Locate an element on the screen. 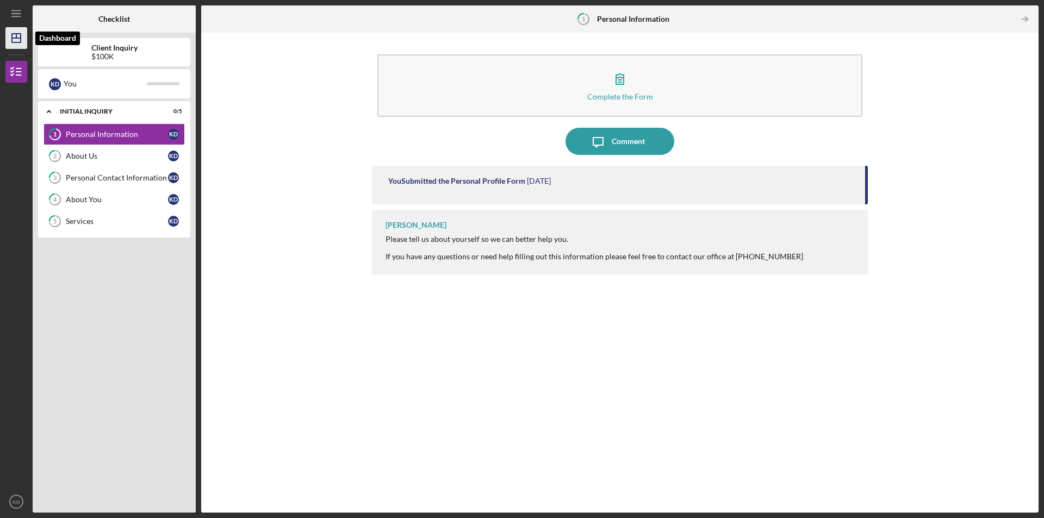  text: KD is located at coordinates (16, 502).